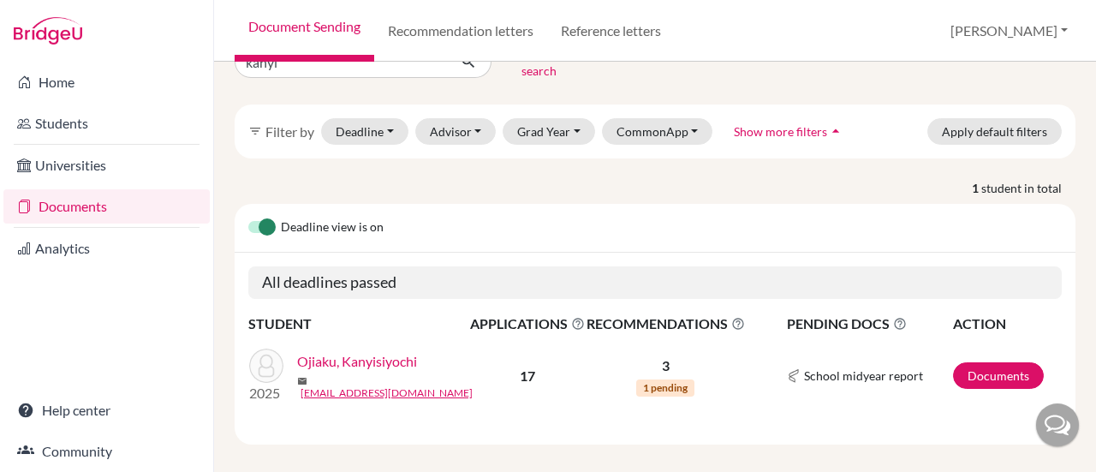 Image resolution: width=1096 pixels, height=472 pixels. What do you see at coordinates (106, 82) in the screenshot?
I see `a: Home` at bounding box center [106, 82].